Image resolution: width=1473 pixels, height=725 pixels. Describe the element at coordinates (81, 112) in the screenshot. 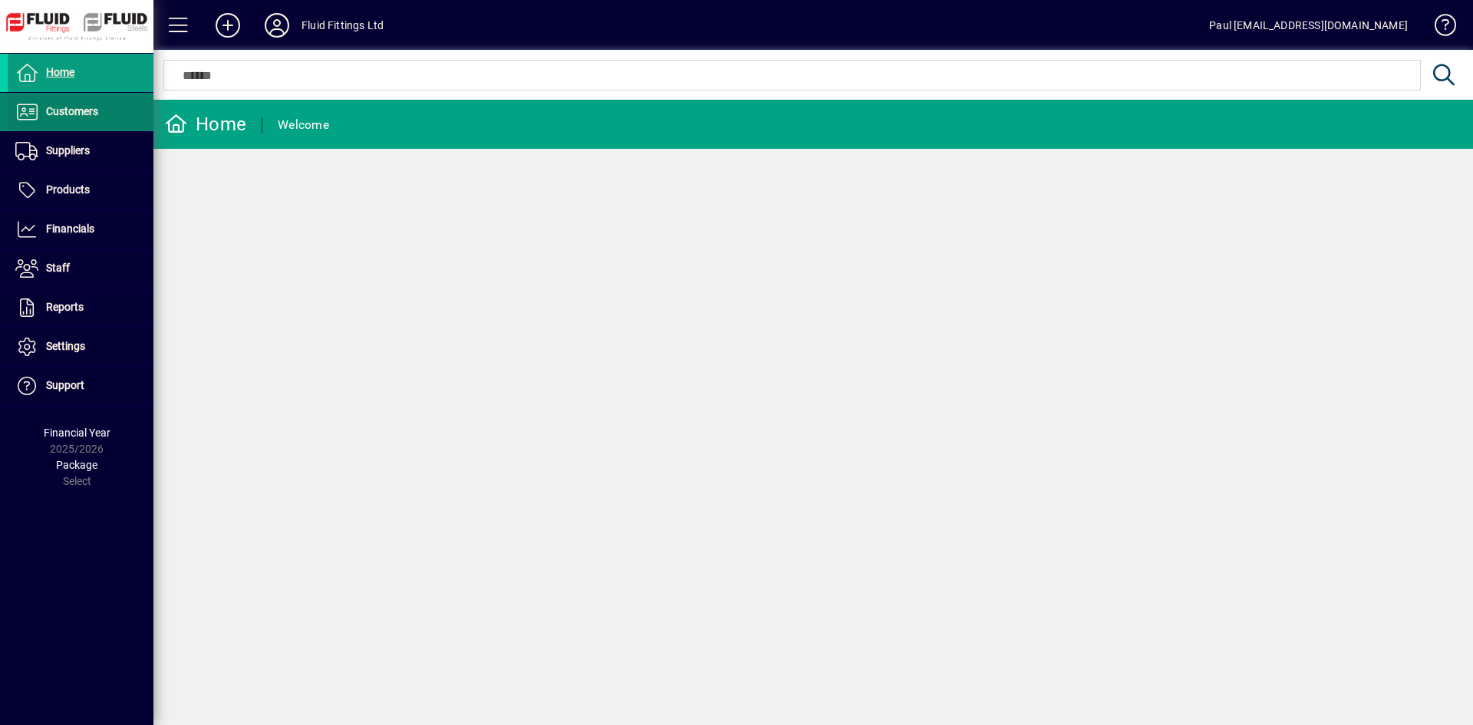

I see `a: Customers` at that location.